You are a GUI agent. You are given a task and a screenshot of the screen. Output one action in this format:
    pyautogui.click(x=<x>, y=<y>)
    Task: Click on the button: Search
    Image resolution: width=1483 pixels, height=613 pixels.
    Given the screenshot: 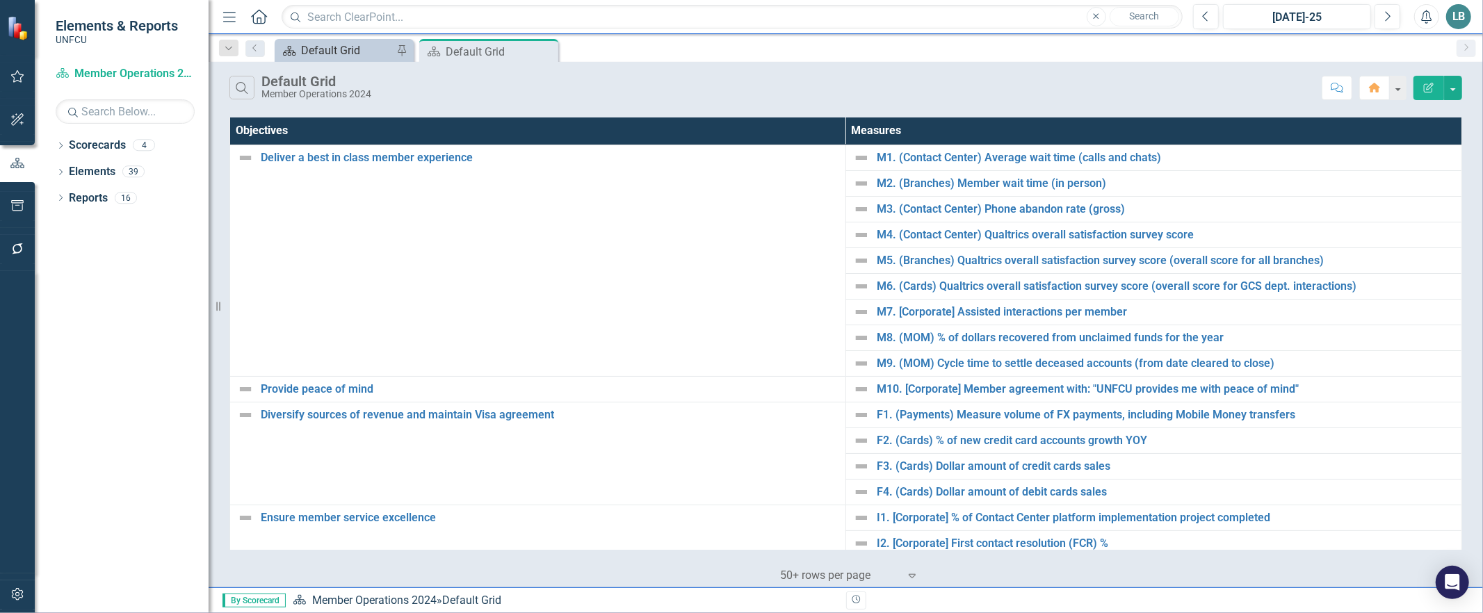 What is the action you would take?
    pyautogui.click(x=1144, y=17)
    